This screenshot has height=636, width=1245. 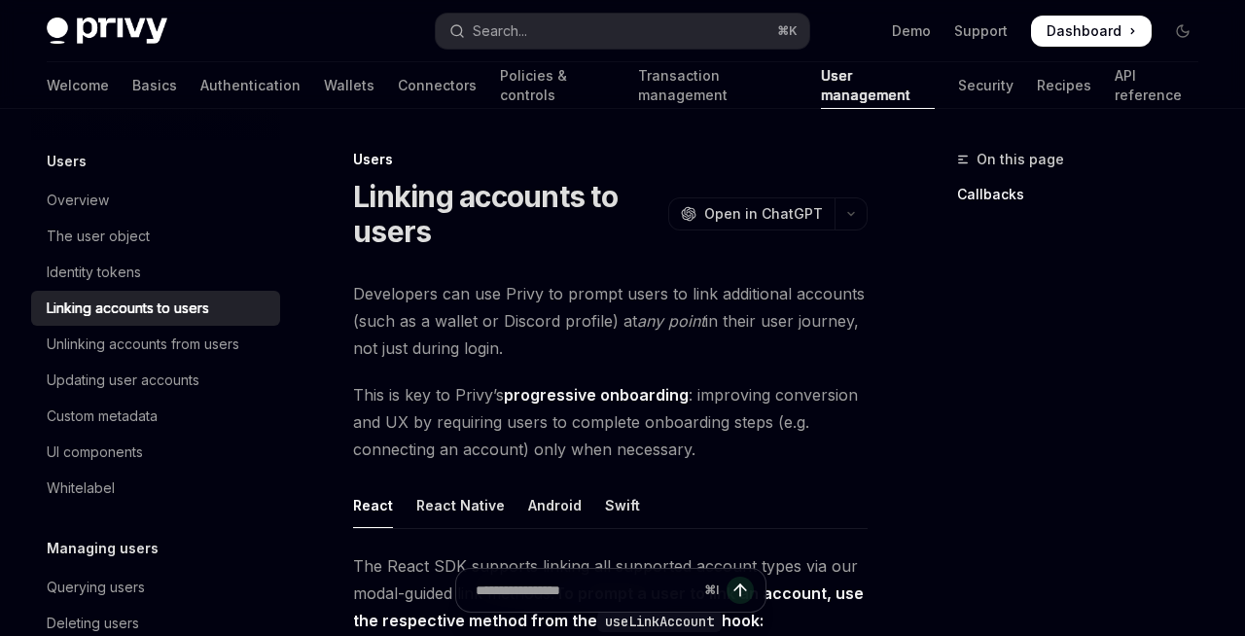 What do you see at coordinates (92, 623) in the screenshot?
I see `div: Deleting users` at bounding box center [92, 623].